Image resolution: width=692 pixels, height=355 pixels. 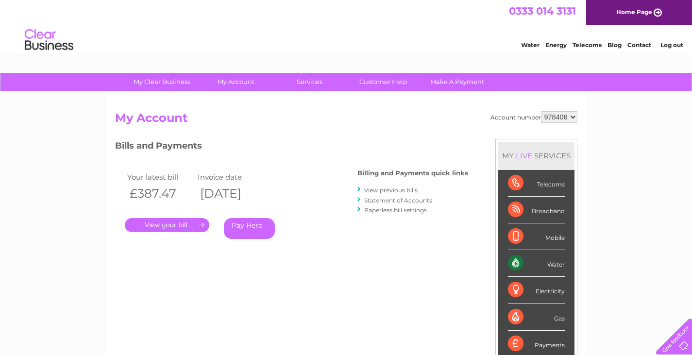 I want to click on td: Your latest bill, so click(x=160, y=177).